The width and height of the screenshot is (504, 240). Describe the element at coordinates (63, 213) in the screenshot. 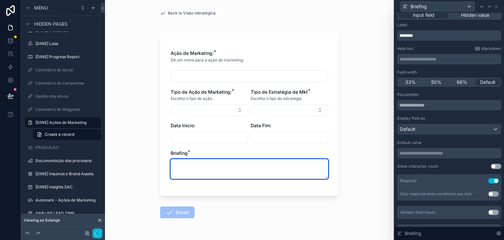

I see `a: ANÁLISE LEAD TIME` at that location.